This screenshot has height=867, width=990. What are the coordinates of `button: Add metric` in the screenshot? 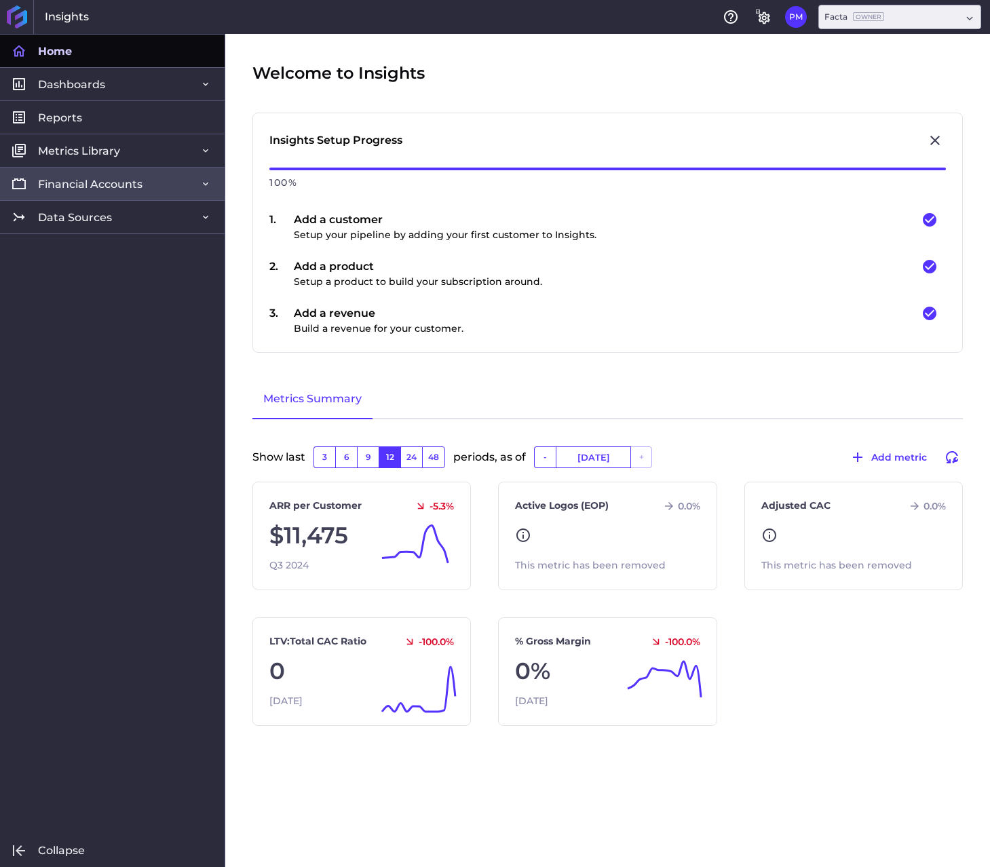 It's located at (888, 457).